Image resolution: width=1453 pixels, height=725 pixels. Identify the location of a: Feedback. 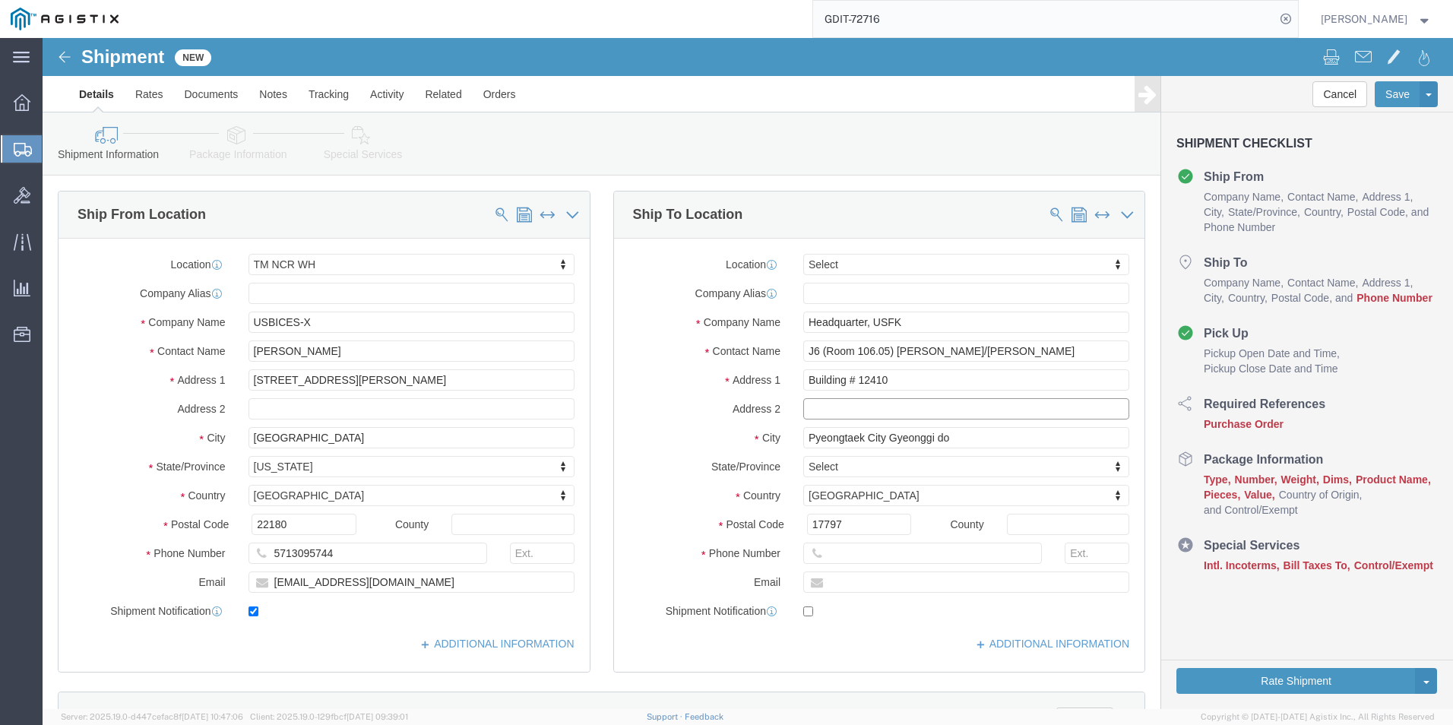
(704, 717).